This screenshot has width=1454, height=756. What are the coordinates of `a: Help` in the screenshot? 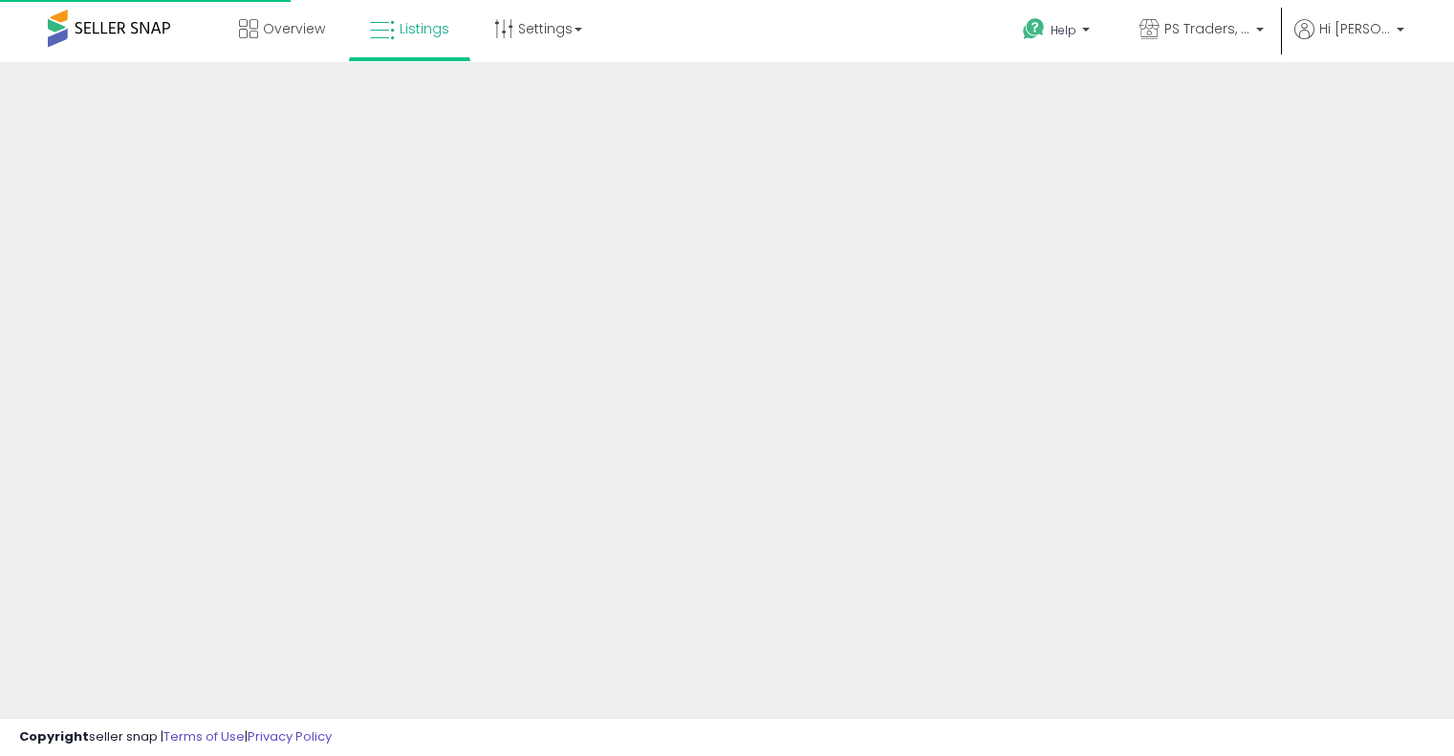 It's located at (1058, 33).